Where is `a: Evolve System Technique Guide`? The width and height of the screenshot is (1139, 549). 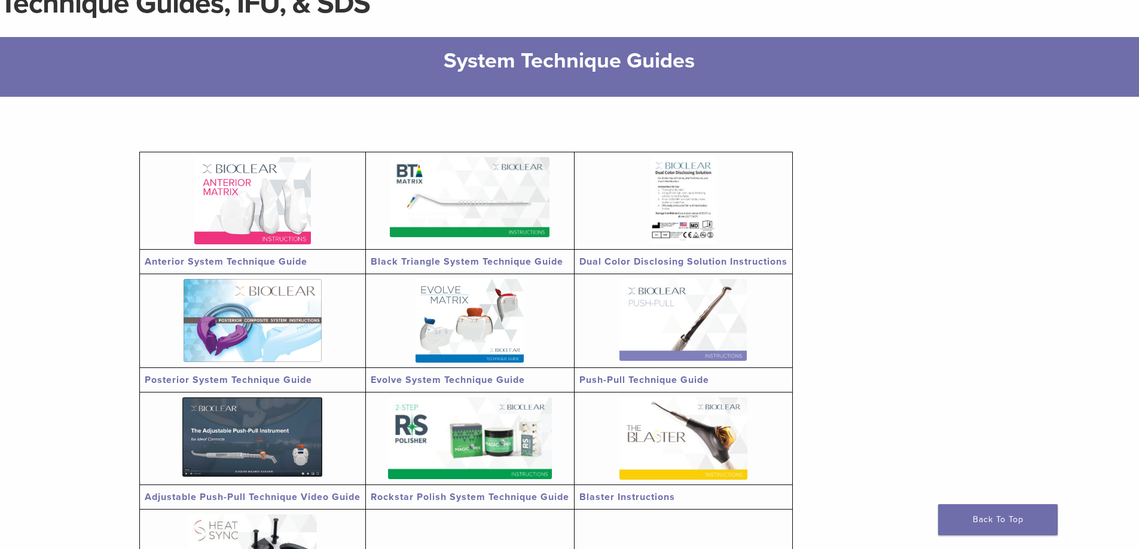 a: Evolve System Technique Guide is located at coordinates (448, 380).